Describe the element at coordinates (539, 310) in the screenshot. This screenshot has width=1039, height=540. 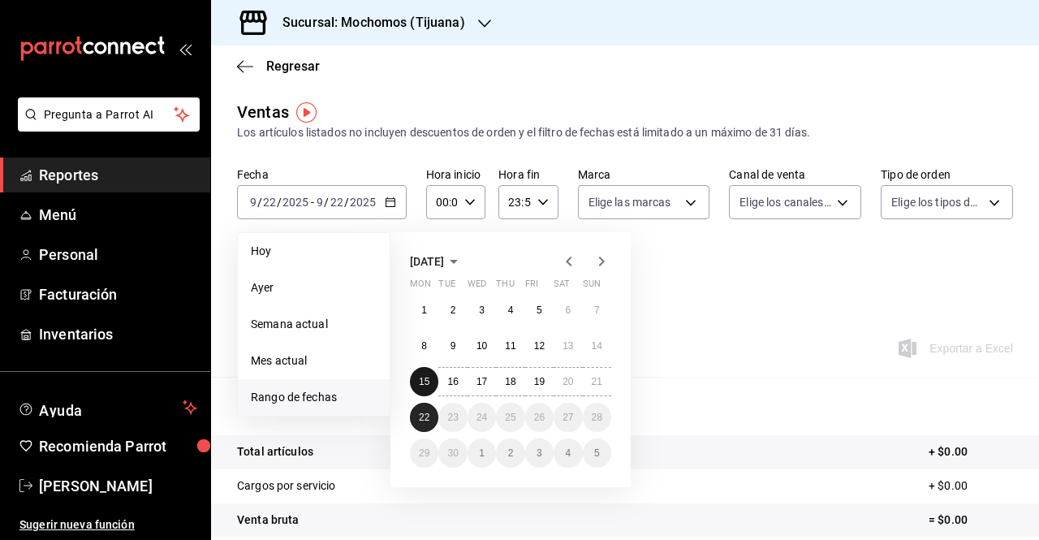
I see `button: September 5, 2025` at that location.